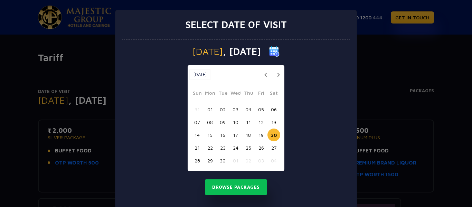 Image resolution: width=472 pixels, height=207 pixels. I want to click on button: 31, so click(197, 109).